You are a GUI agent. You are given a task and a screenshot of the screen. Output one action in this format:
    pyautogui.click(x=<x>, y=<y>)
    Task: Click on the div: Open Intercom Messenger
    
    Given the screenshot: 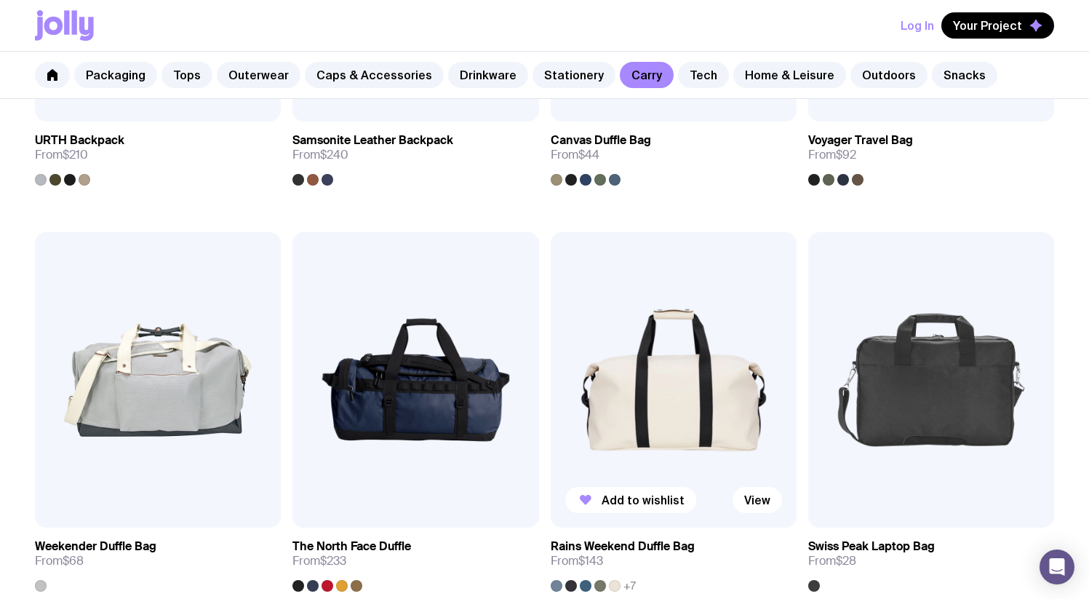 What is the action you would take?
    pyautogui.click(x=1057, y=567)
    